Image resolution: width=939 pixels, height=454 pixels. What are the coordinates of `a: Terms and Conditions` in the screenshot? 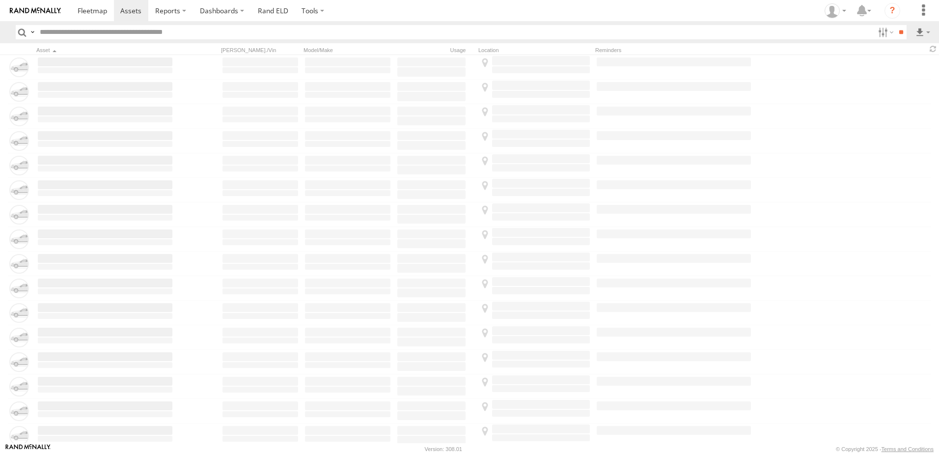 It's located at (907, 449).